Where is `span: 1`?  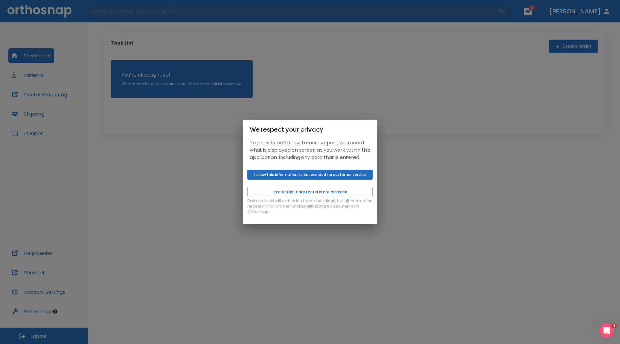
span: 1 is located at coordinates (614, 326).